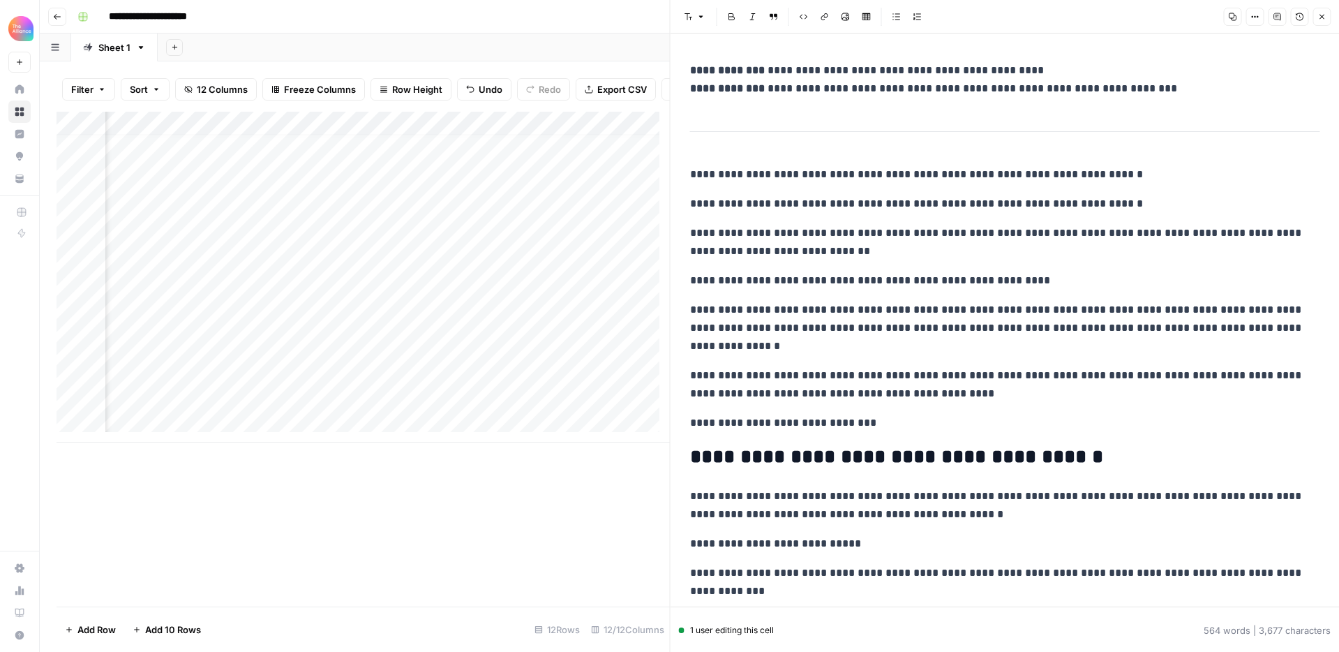 This screenshot has height=652, width=1339. I want to click on a: Browse, so click(20, 112).